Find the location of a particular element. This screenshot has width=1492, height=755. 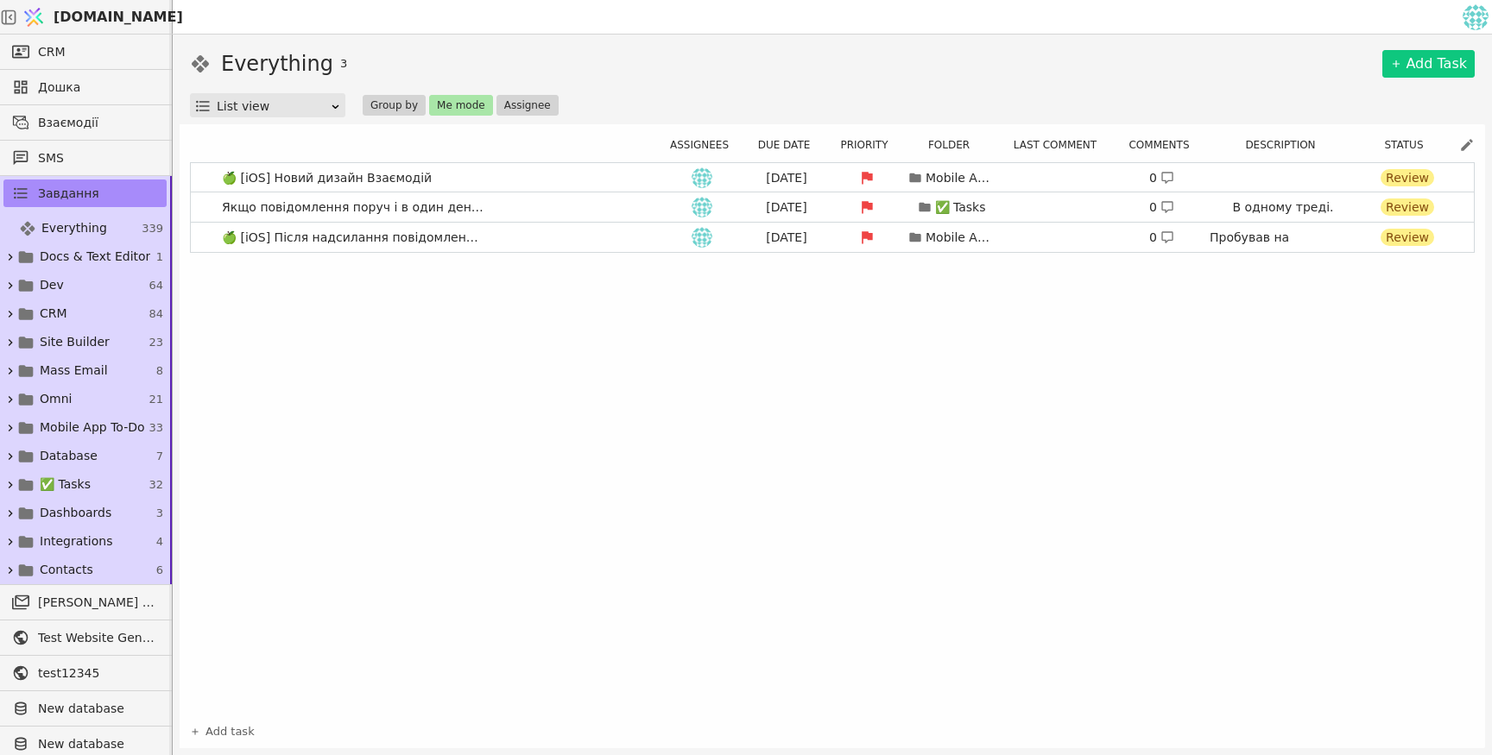

span: Дошка is located at coordinates (98, 87).